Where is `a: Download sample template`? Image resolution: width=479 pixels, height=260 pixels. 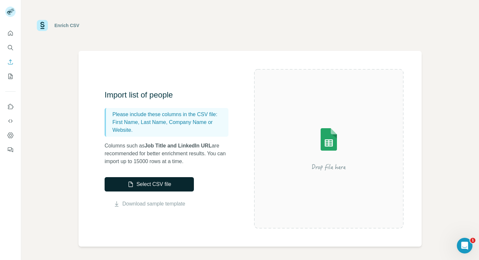
a: Download sample template is located at coordinates (154, 204).